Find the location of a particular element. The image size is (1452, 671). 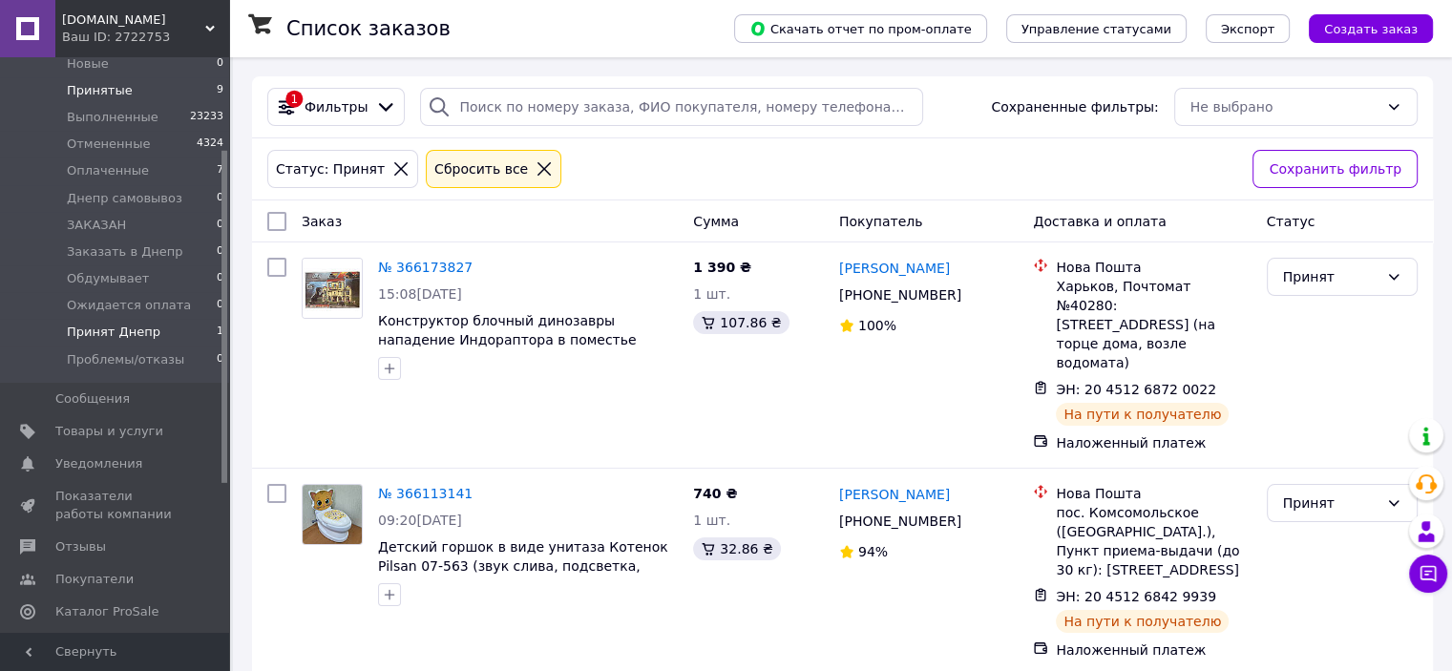

span: Принят Днепр is located at coordinates (114, 332).